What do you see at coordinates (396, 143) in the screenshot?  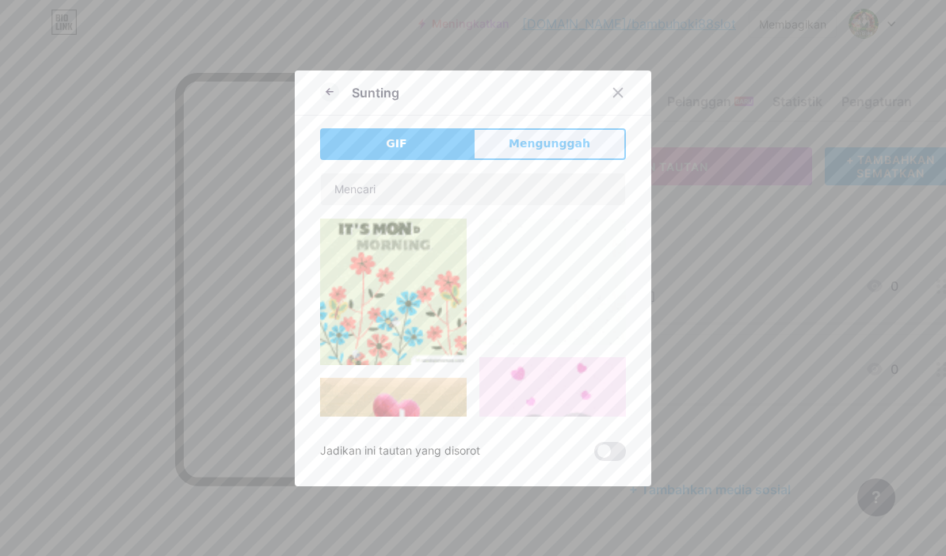 I see `font: GIF` at bounding box center [396, 143].